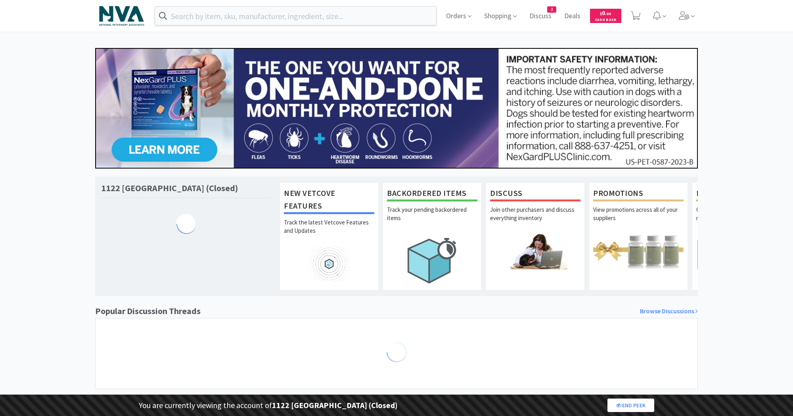 The height and width of the screenshot is (416, 793). What do you see at coordinates (432, 219) in the screenshot?
I see `p: Track your pending backordered items` at bounding box center [432, 219].